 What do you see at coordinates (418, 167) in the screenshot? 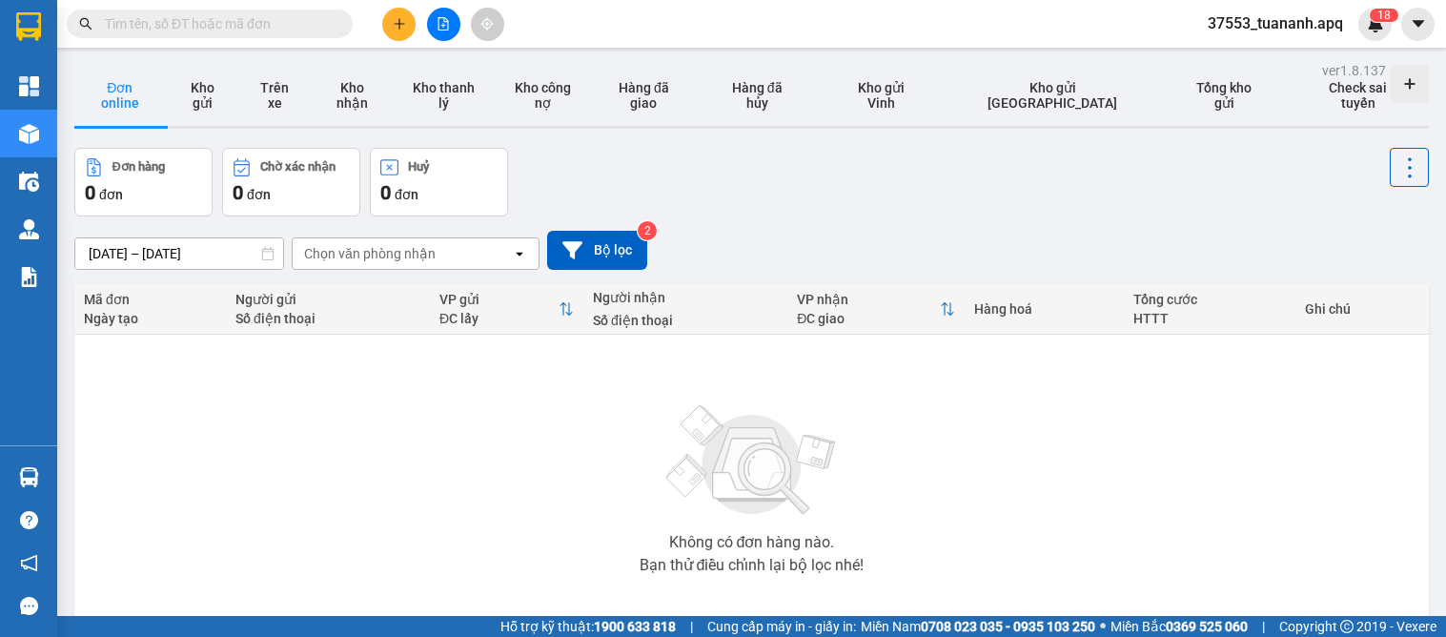
I see `div: Huỷ` at bounding box center [418, 167].